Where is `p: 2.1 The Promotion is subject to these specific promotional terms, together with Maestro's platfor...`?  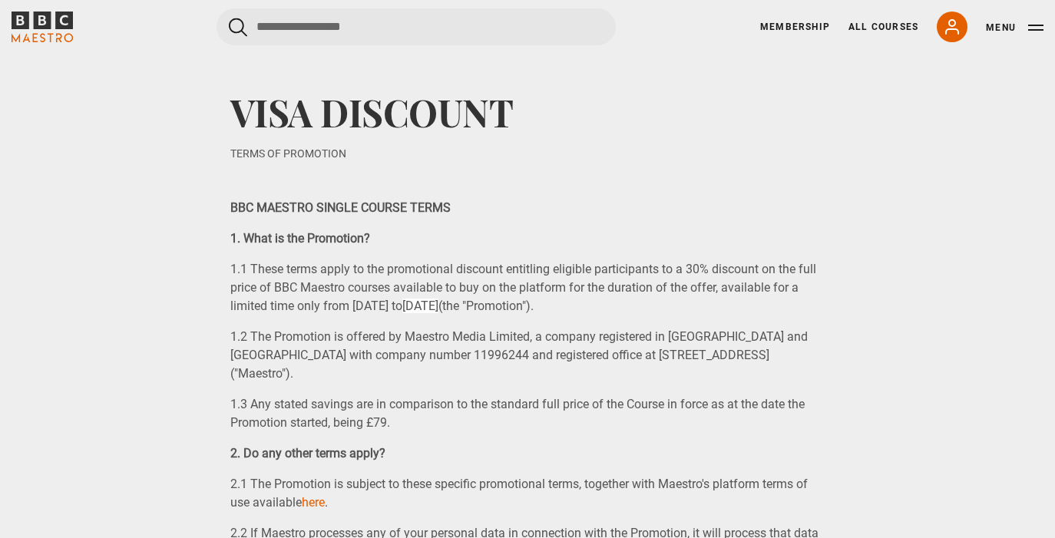
p: 2.1 The Promotion is subject to these specific promotional terms, together with Maestro's platfor... is located at coordinates (528, 494).